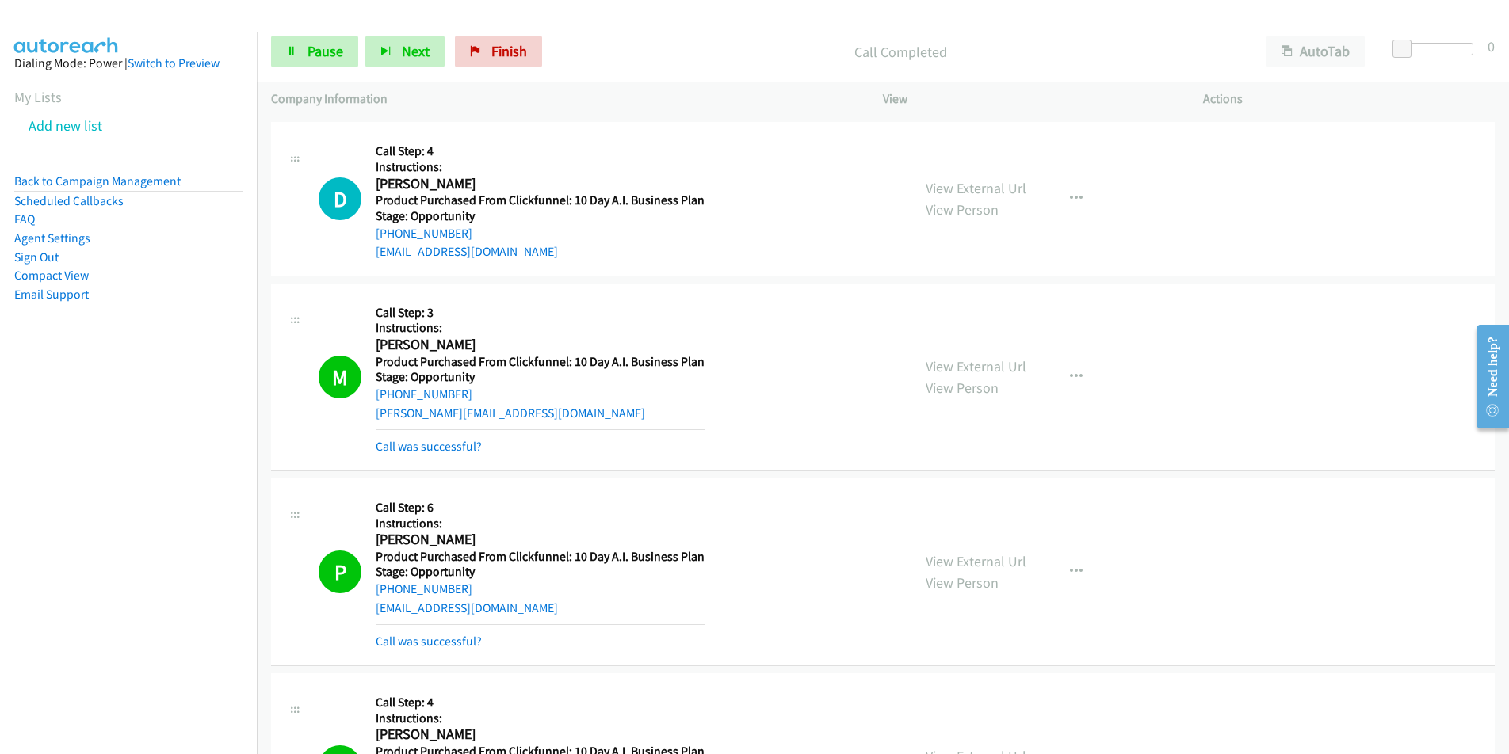 This screenshot has height=754, width=1509. What do you see at coordinates (52, 294) in the screenshot?
I see `a: Email Support` at bounding box center [52, 294].